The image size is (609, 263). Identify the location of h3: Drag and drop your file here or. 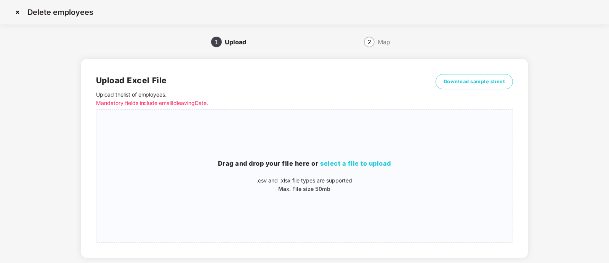
(305, 164).